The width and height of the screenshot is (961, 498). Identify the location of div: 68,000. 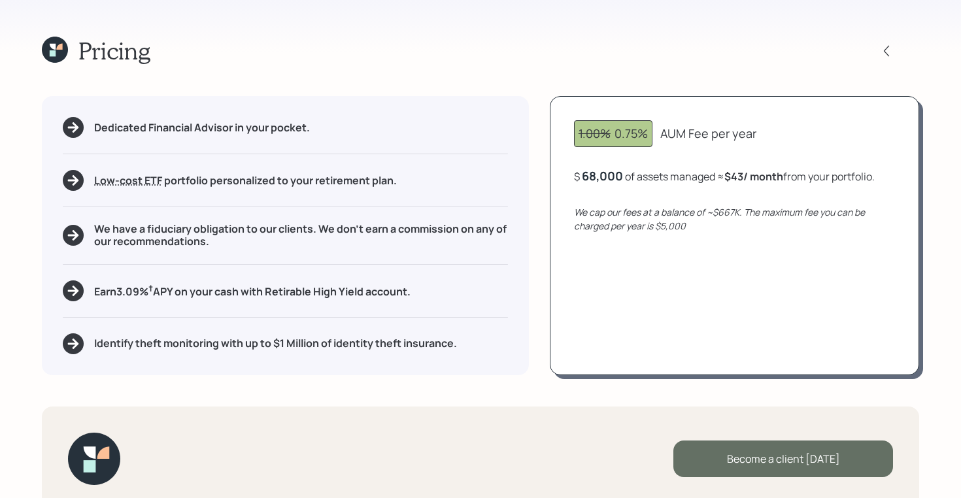
(602, 176).